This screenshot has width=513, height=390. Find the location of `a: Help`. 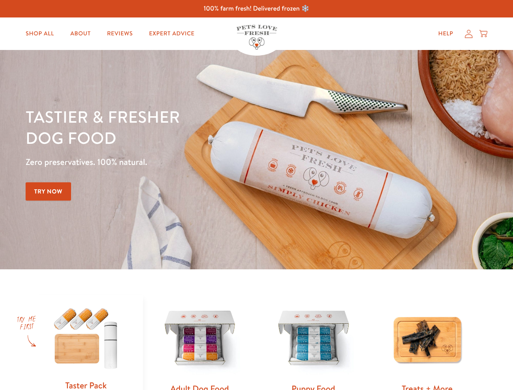

a: Help is located at coordinates (446, 34).